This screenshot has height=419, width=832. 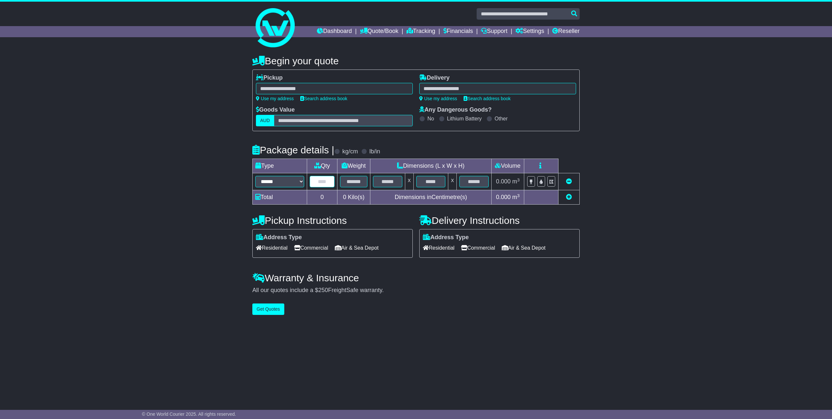 I want to click on label: Any Dangerous Goods?, so click(x=455, y=110).